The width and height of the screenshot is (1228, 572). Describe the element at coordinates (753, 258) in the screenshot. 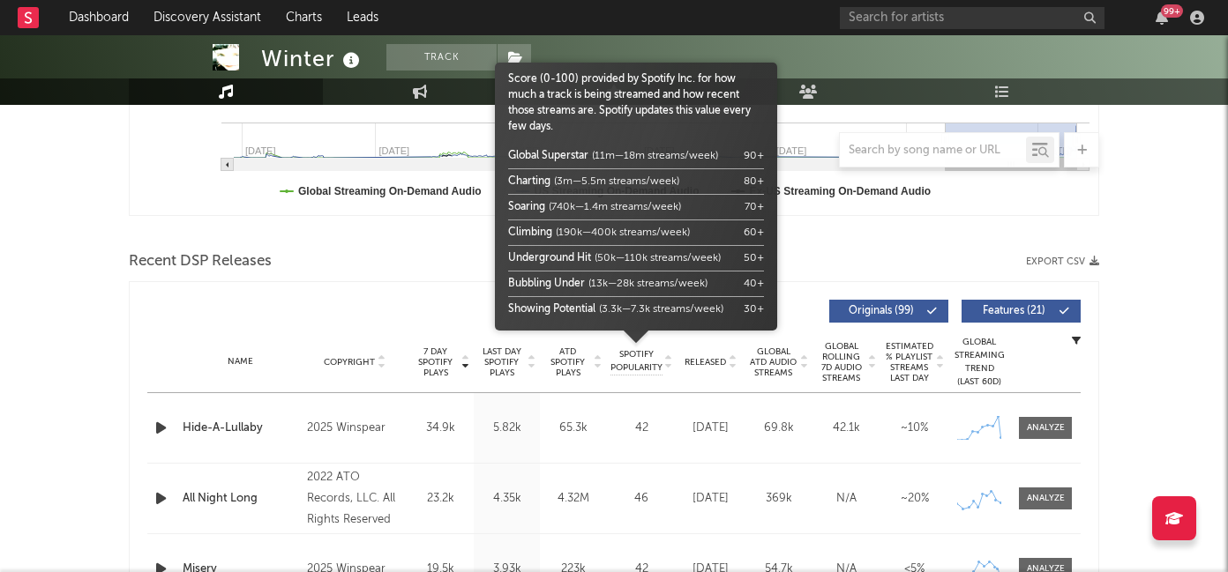

I see `div: 50 +` at that location.